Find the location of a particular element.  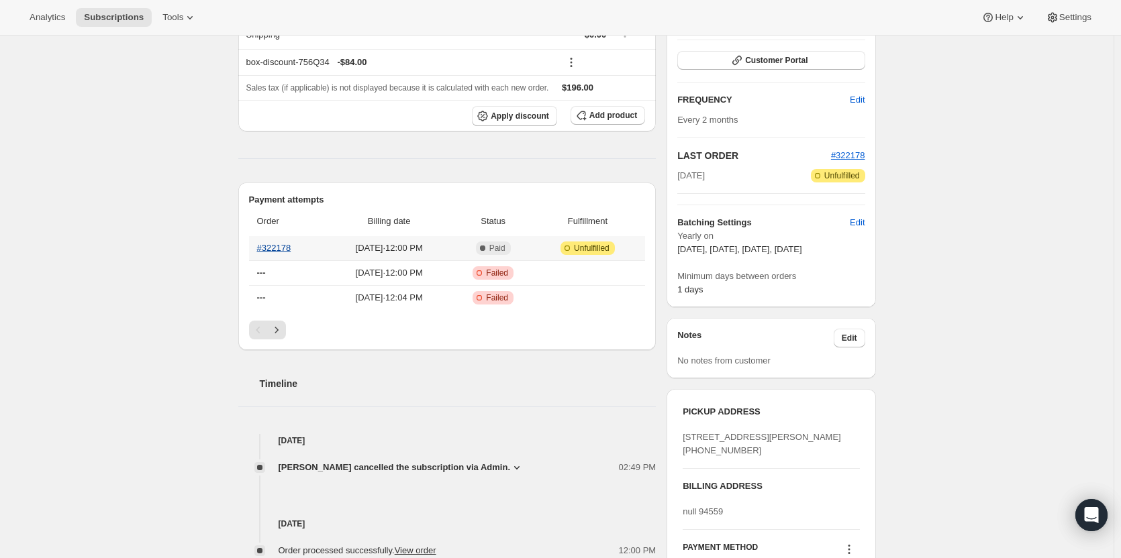

button: Help is located at coordinates (1003, 17).